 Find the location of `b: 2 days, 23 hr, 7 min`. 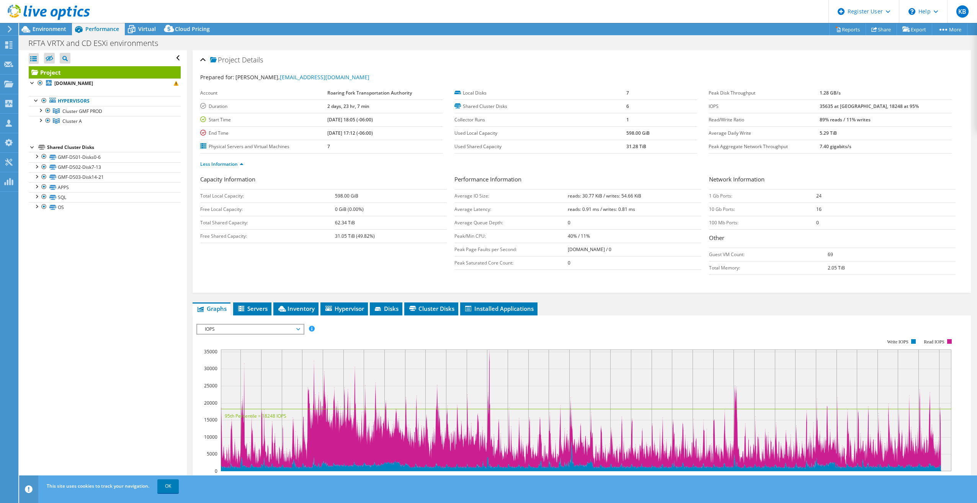

b: 2 days, 23 hr, 7 min is located at coordinates (348, 106).